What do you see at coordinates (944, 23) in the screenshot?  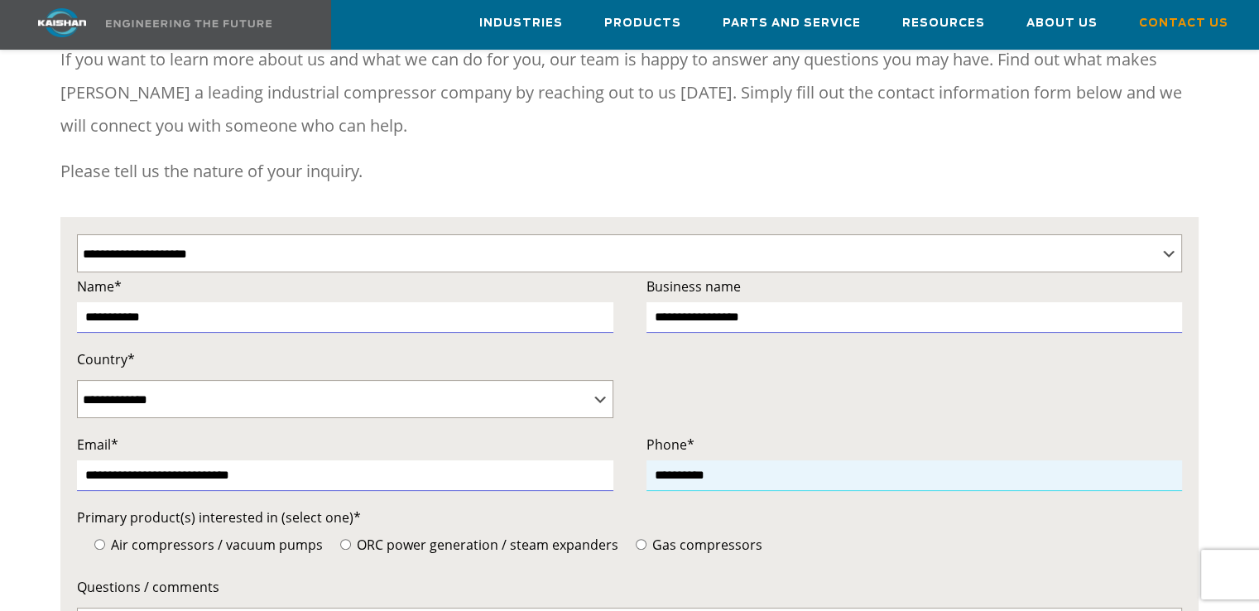 I see `span: Resources` at bounding box center [944, 23].